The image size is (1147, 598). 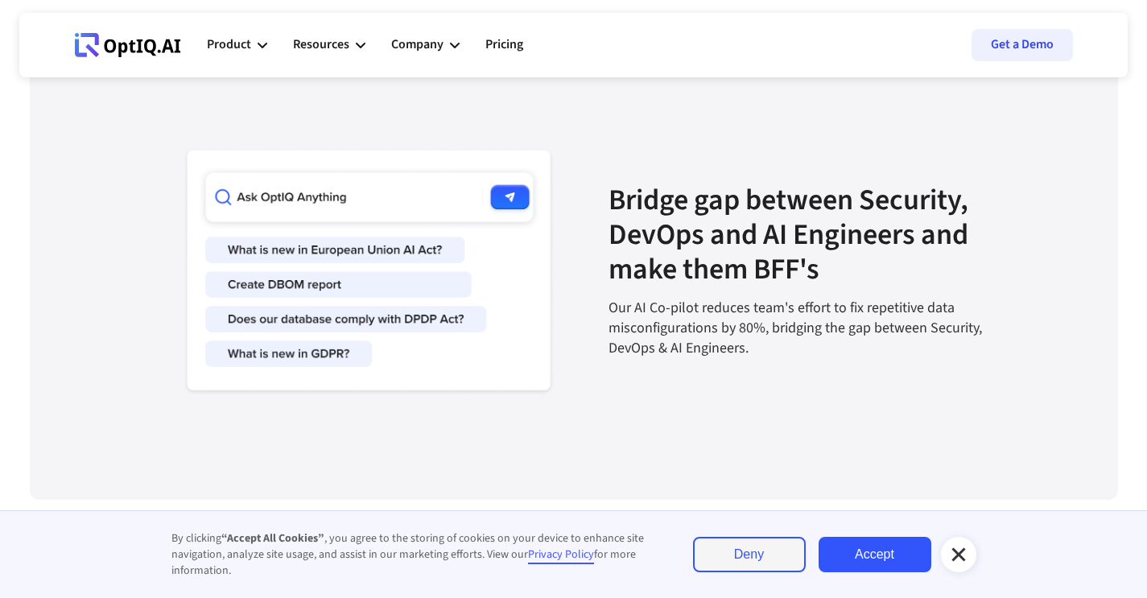 What do you see at coordinates (1023, 45) in the screenshot?
I see `a: Get a Demo` at bounding box center [1023, 45].